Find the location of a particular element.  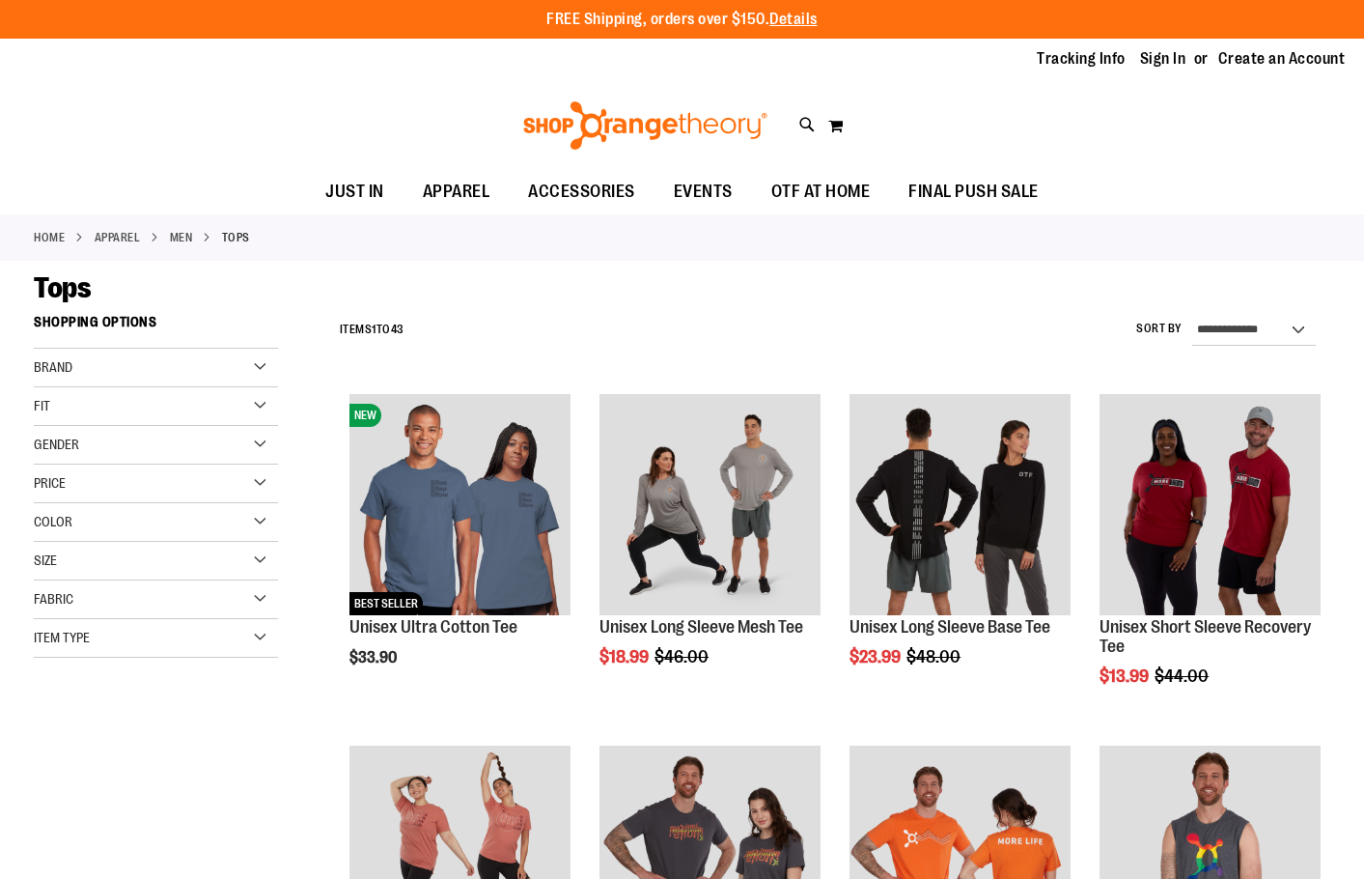

span: $18.99 is located at coordinates (626, 657).